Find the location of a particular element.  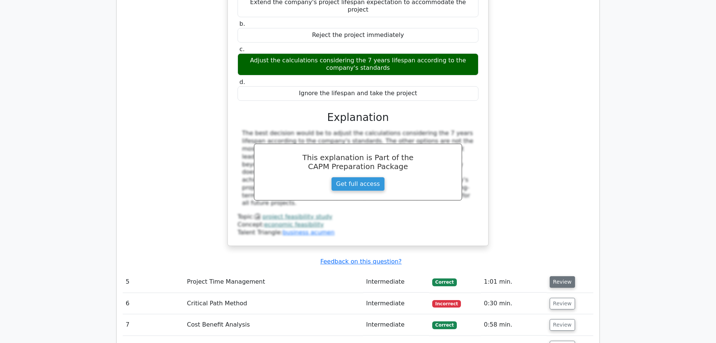

u: Feedback on this question? is located at coordinates (361, 261).